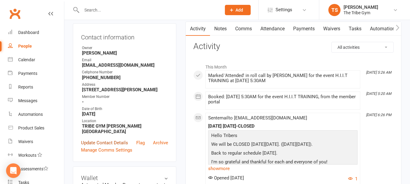 The height and width of the screenshot is (184, 410). I want to click on a: Comms, so click(243, 29).